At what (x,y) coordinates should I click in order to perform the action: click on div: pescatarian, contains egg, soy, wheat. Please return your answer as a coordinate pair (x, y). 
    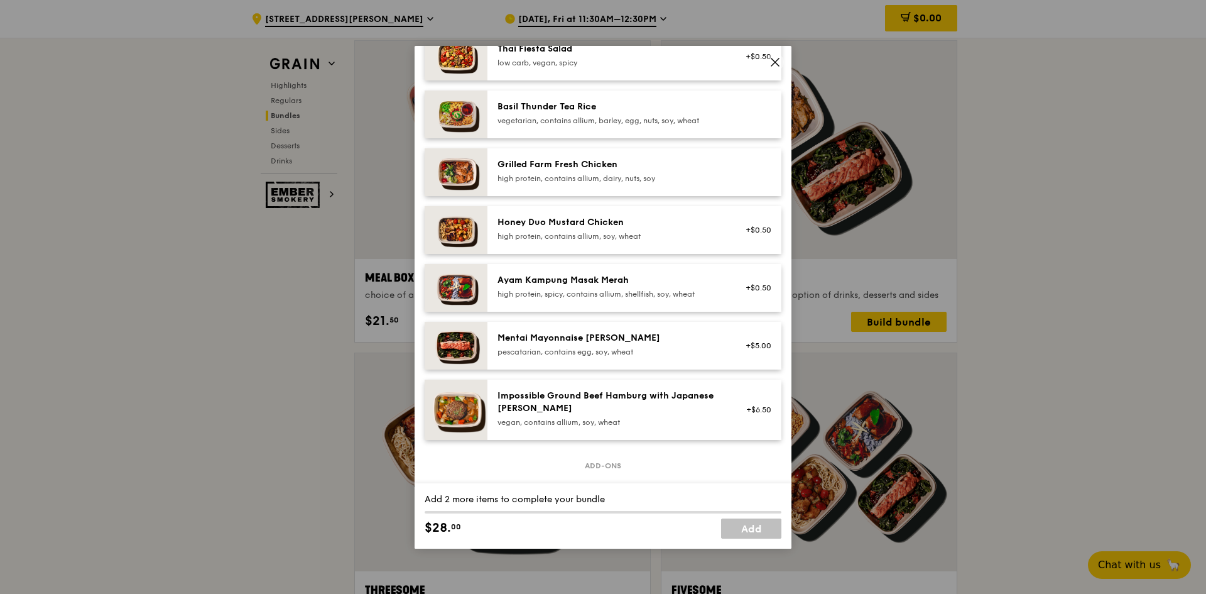
    Looking at the image, I should click on (610, 352).